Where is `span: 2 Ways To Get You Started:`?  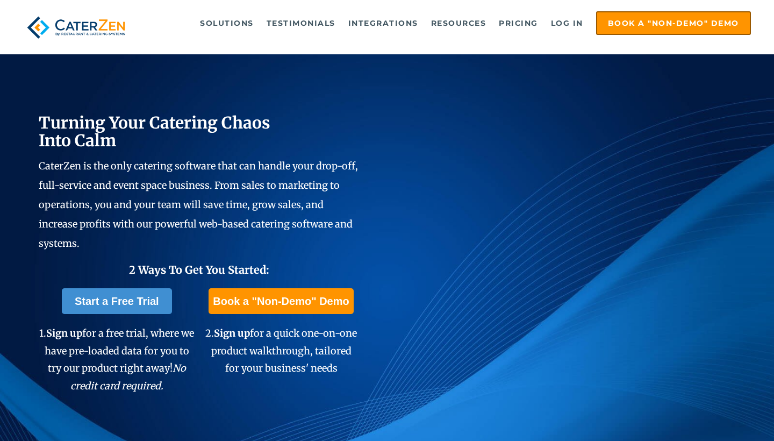 span: 2 Ways To Get You Started: is located at coordinates (199, 269).